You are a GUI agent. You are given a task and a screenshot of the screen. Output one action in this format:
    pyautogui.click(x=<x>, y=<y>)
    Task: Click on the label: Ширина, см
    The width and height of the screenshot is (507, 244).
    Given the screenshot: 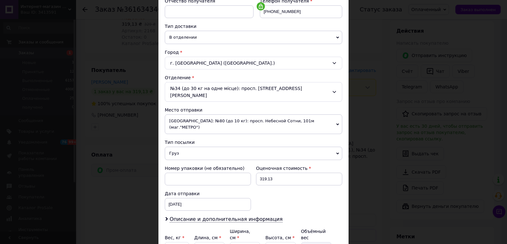 What is the action you would take?
    pyautogui.click(x=240, y=235)
    